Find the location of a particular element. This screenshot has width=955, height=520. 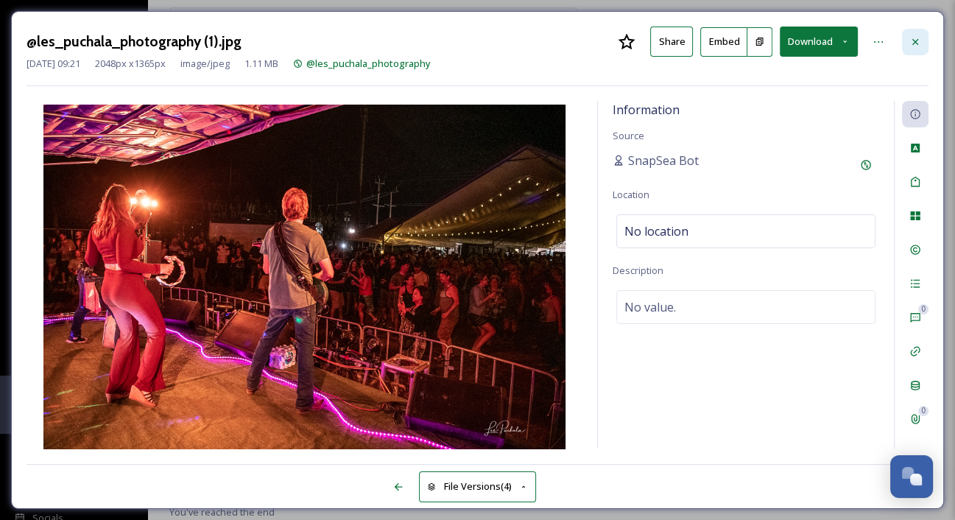

span: @les_puchala_photography is located at coordinates (368, 63).